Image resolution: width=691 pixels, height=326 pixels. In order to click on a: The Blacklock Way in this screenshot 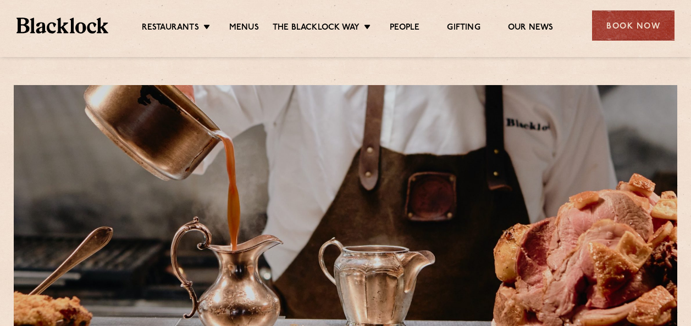, I will do `click(316, 29)`.